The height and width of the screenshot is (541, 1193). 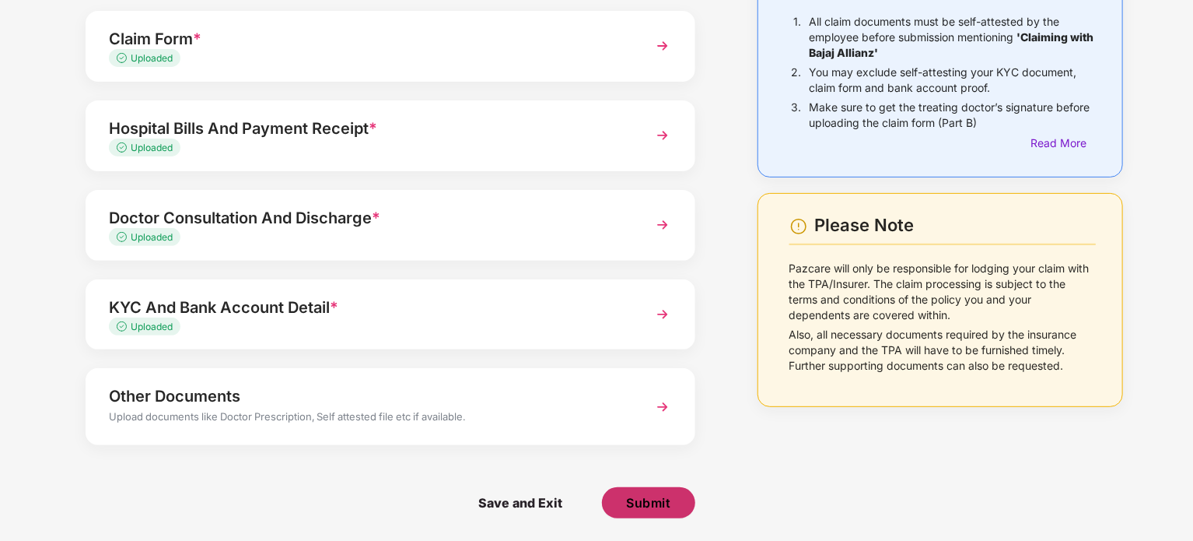 What do you see at coordinates (366, 39) in the screenshot?
I see `div: Claim Form` at bounding box center [366, 39].